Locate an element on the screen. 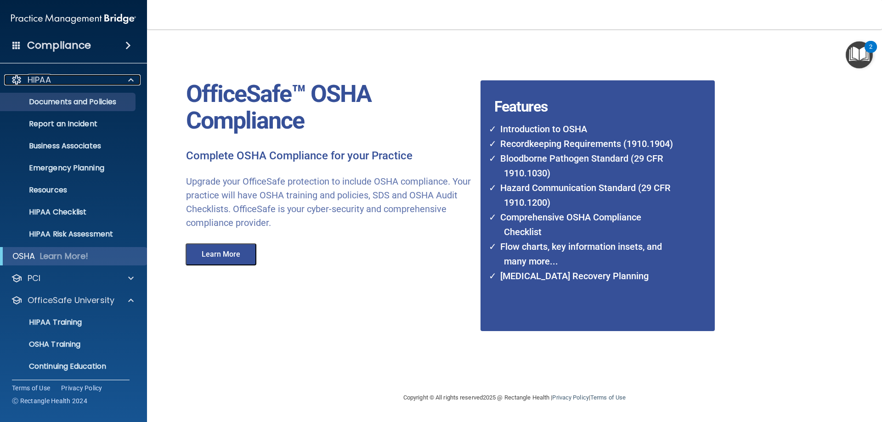 Image resolution: width=882 pixels, height=422 pixels. p: Complete OSHA Compliance for your Practice is located at coordinates (330, 156).